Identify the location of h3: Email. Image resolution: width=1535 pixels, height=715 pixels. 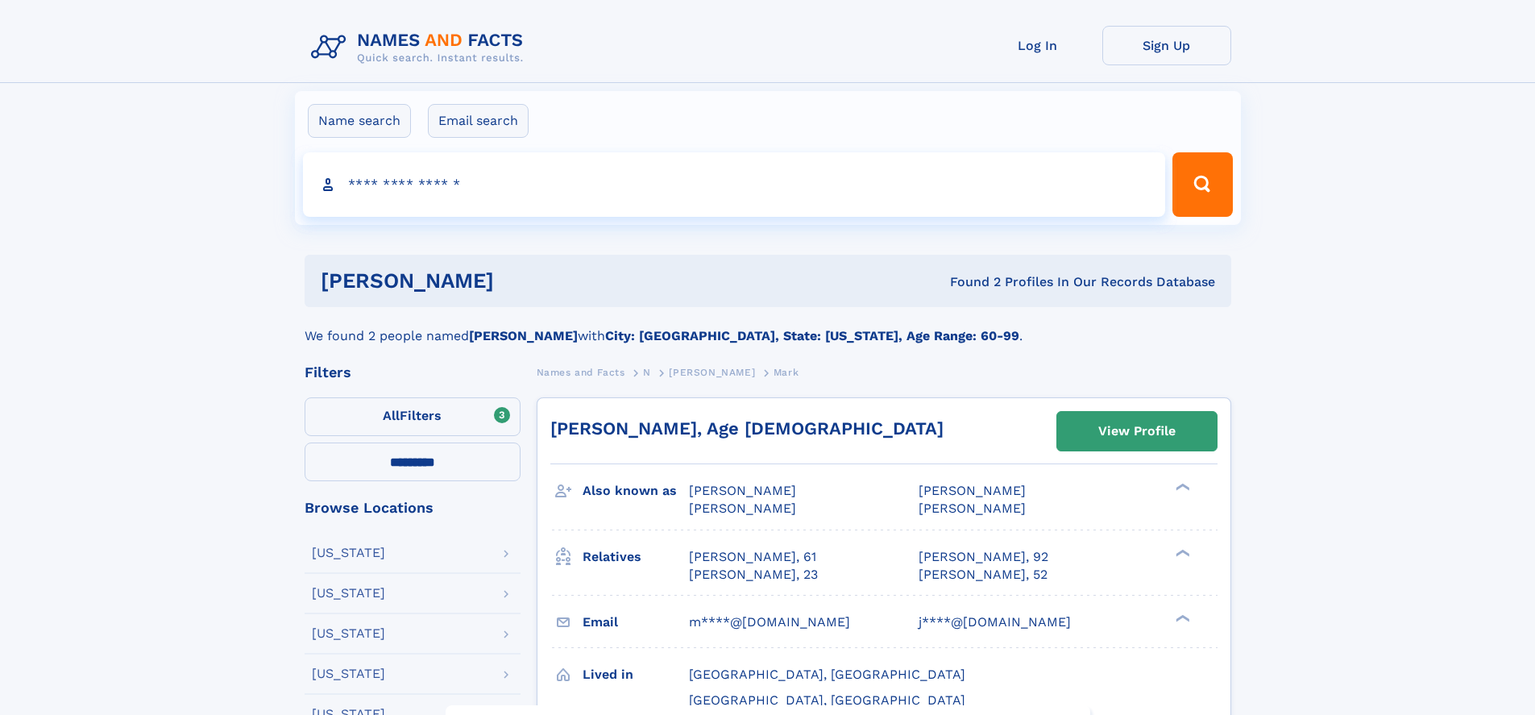
(636, 622).